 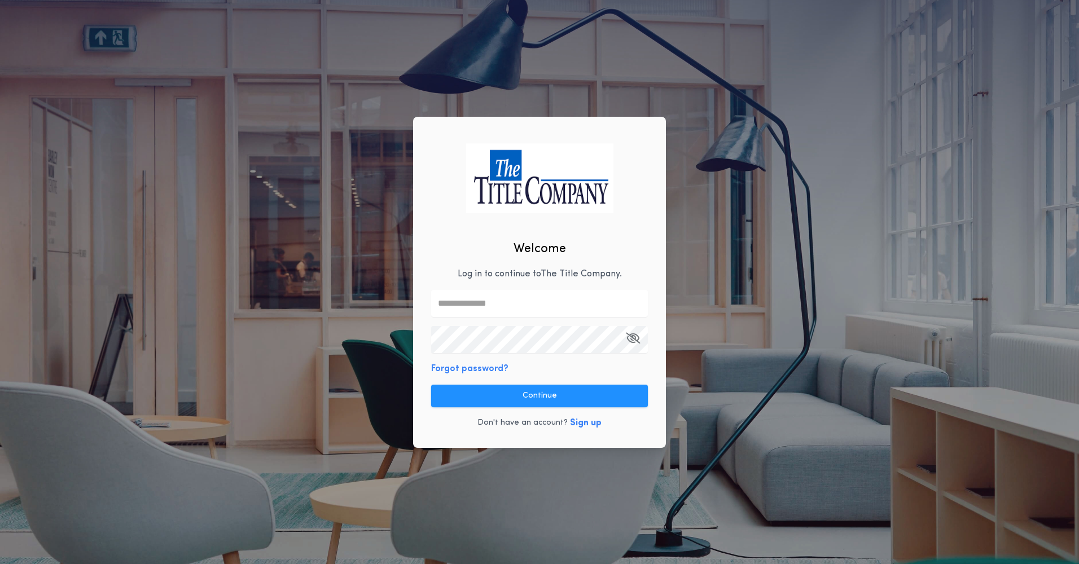 What do you see at coordinates (539, 396) in the screenshot?
I see `button: Continue` at bounding box center [539, 396].